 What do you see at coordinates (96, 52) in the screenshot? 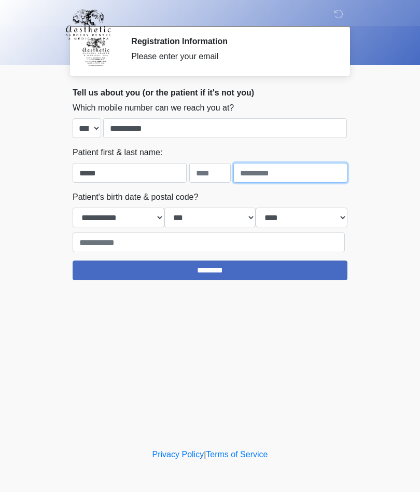
I see `img: Agent Avatar` at bounding box center [96, 52].